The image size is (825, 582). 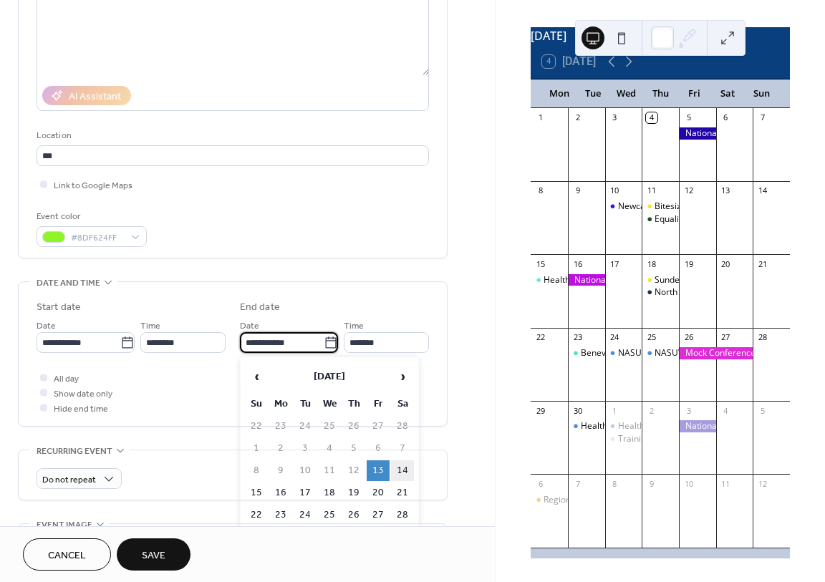 I want to click on div: 16, so click(x=577, y=263).